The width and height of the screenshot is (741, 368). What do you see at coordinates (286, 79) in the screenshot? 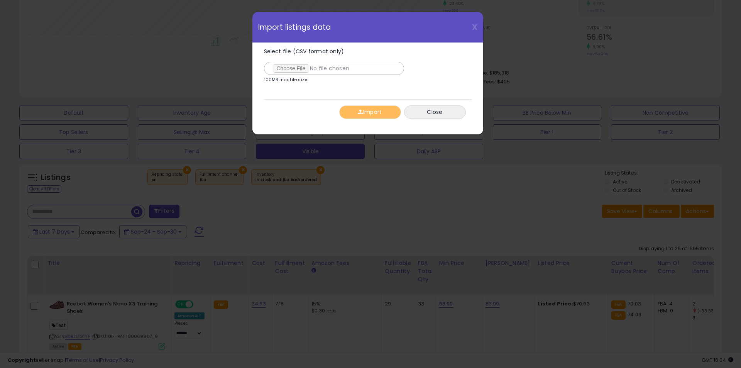
I see `p: 100MB max file size` at bounding box center [286, 79].